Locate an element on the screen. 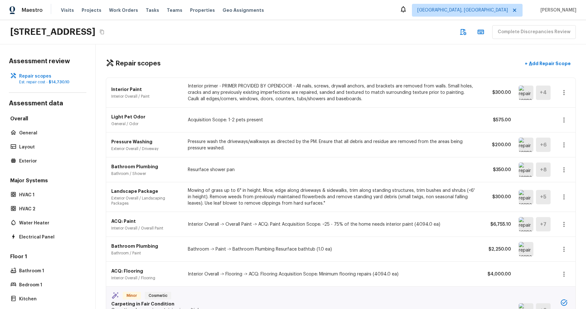 This screenshot has height=309, width=586. p: Bathroom / Shower is located at coordinates (146, 173).